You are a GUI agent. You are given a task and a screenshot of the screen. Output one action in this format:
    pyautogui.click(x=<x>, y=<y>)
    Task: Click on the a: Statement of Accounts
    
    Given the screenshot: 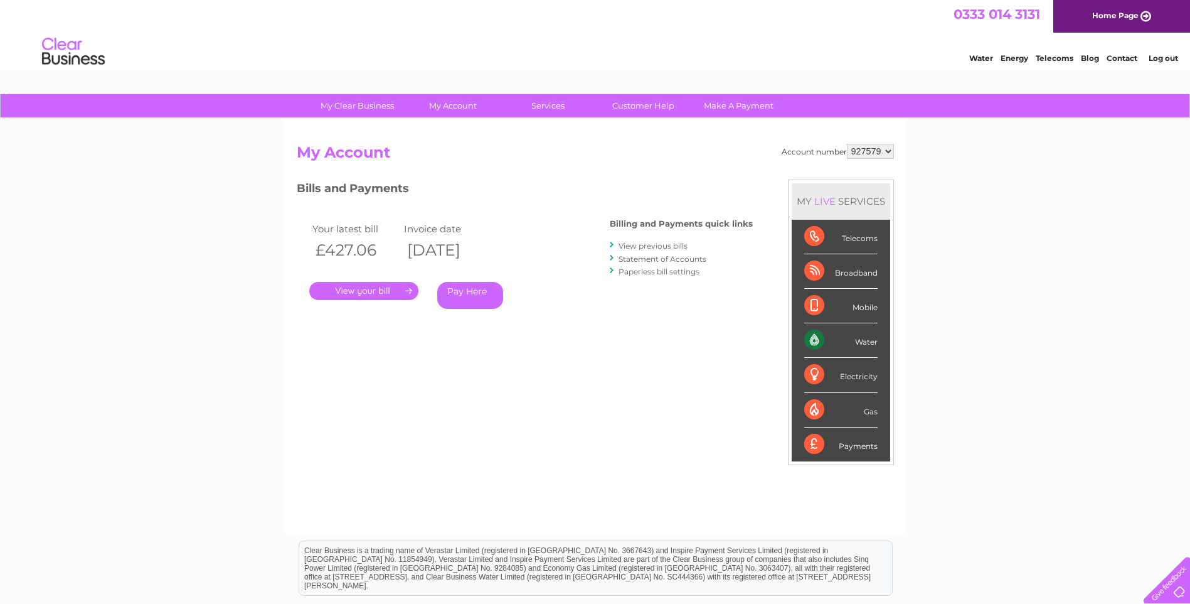 What is the action you would take?
    pyautogui.click(x=663, y=259)
    